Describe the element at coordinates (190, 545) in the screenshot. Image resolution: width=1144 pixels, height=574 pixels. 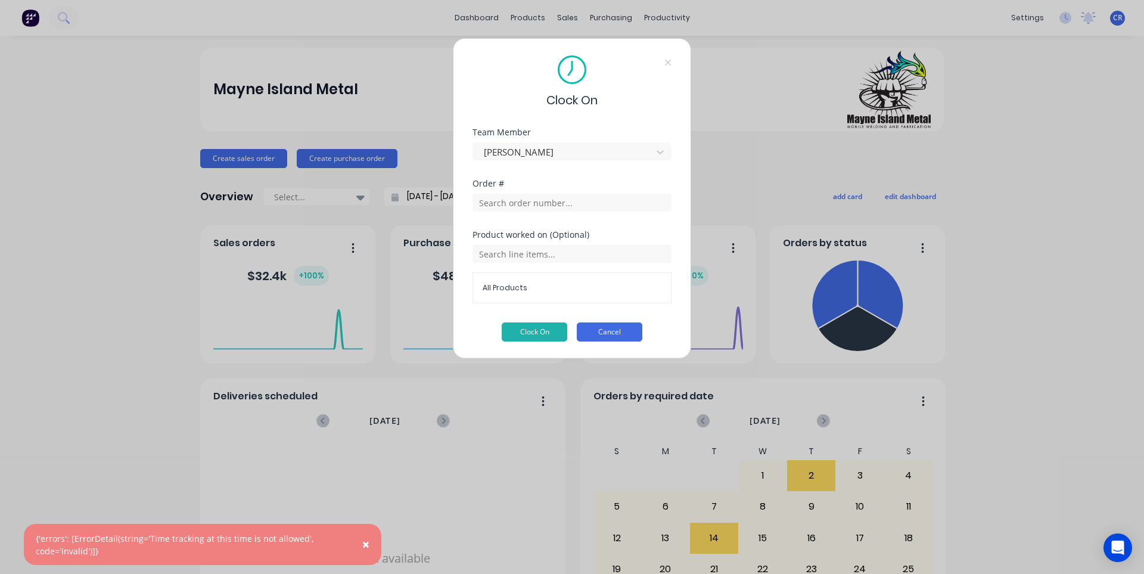
I see `div: {'errors': [ErrorDetail(string='Time tracking at this time is not allowed', code='invalid')]}` at that location.